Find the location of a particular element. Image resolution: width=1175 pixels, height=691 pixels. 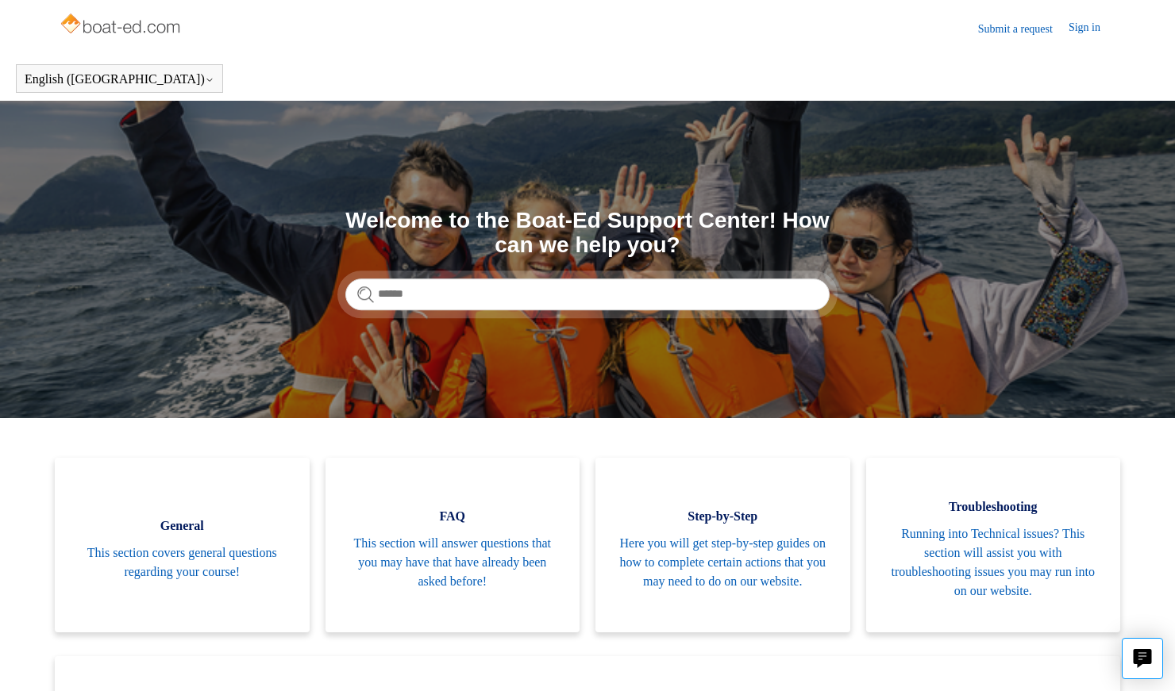

span: Step-by-Step is located at coordinates (722, 517).